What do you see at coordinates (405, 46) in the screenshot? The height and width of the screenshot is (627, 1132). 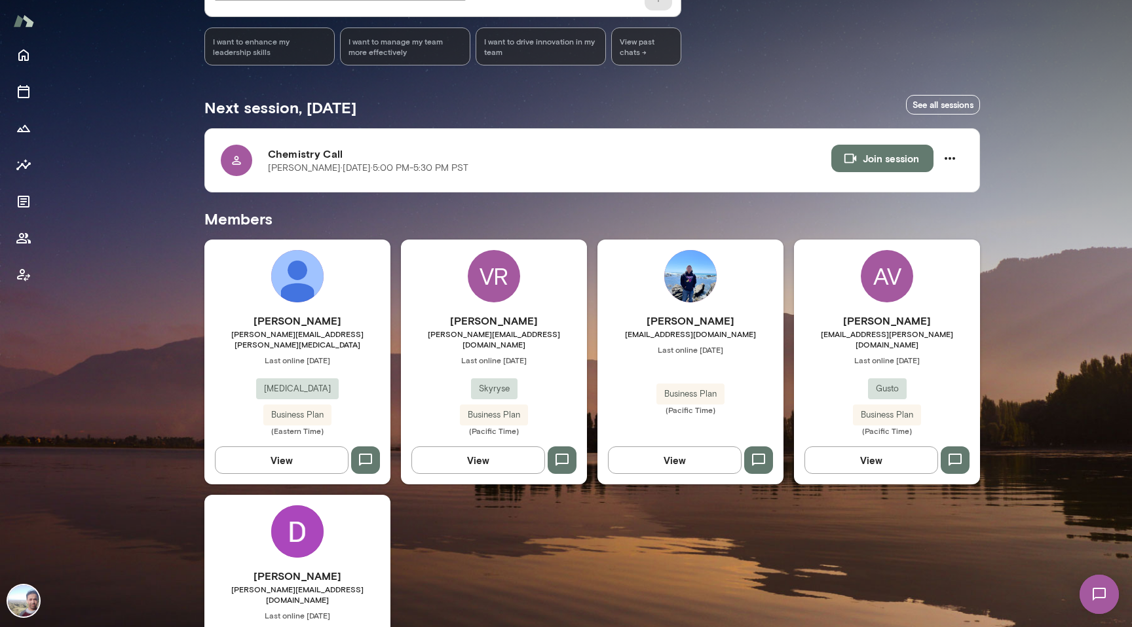 I see `span: I want to manage my team more effectively` at bounding box center [405, 46].